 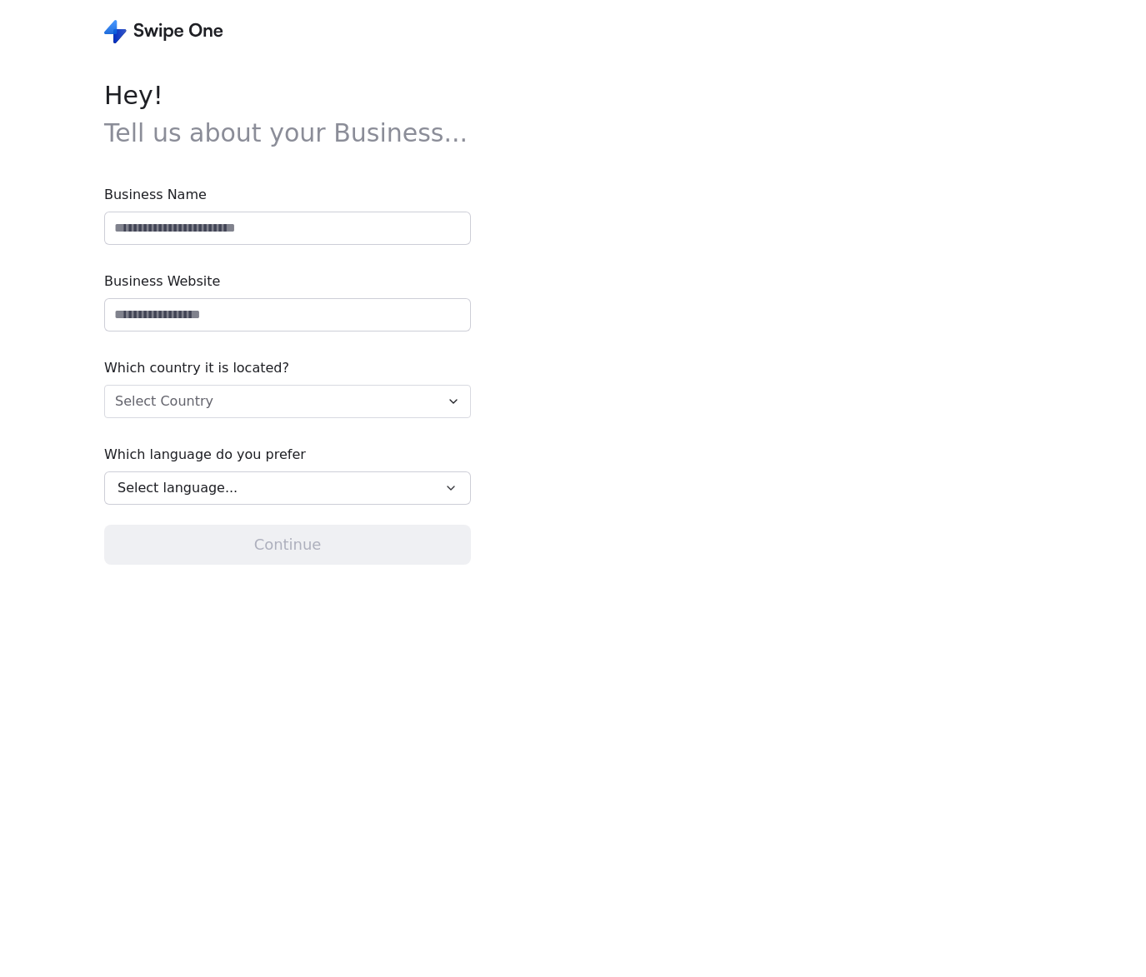 I want to click on span: Tell us about your Business..., so click(x=286, y=132).